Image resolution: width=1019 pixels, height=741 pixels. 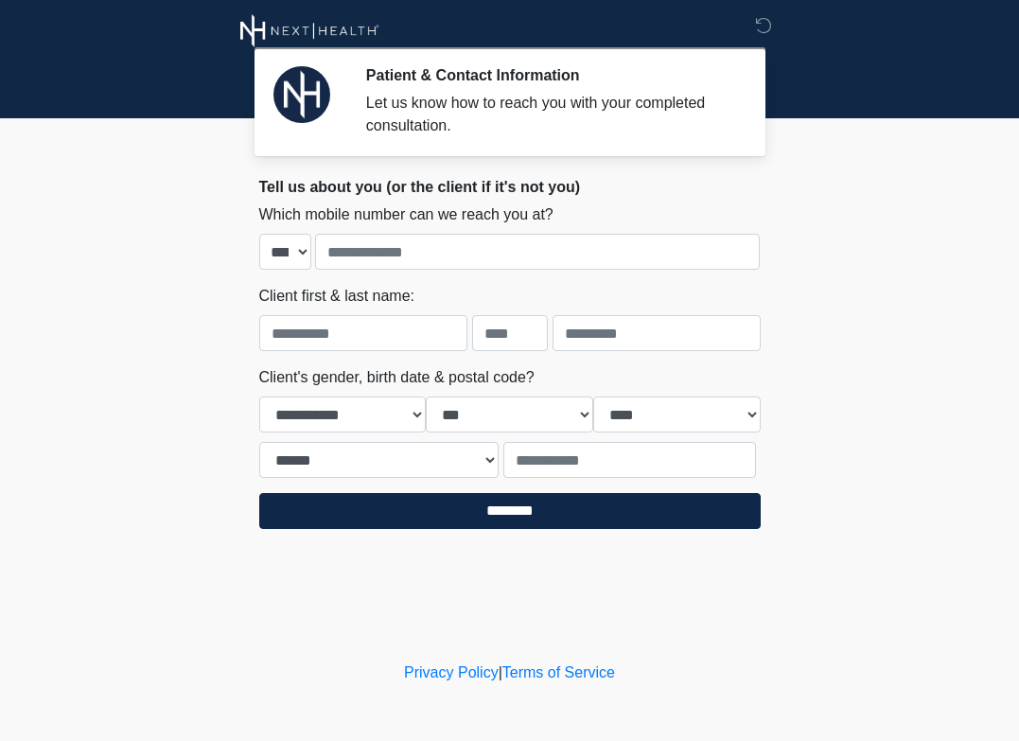 What do you see at coordinates (558, 672) in the screenshot?
I see `a: Terms of Service` at bounding box center [558, 672].